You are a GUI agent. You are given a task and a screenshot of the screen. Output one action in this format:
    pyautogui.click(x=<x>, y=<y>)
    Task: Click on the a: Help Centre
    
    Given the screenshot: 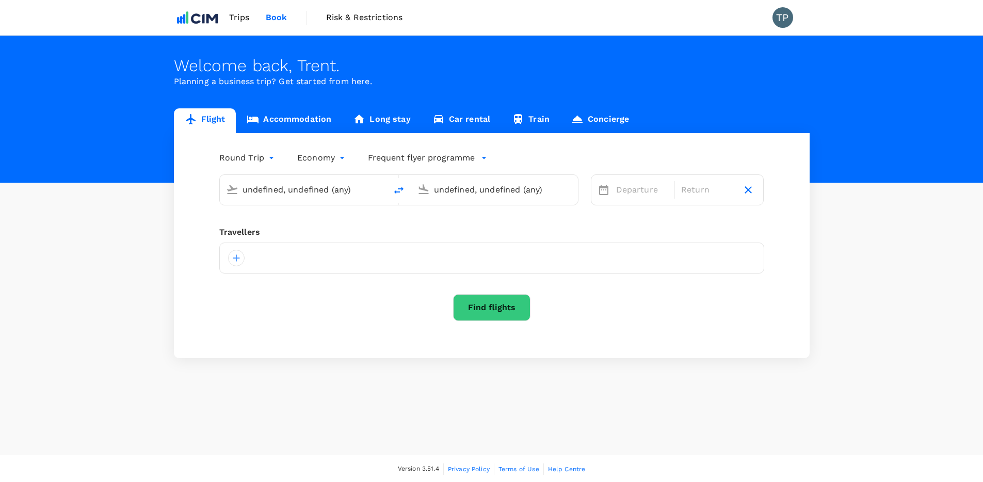 What is the action you would take?
    pyautogui.click(x=567, y=469)
    